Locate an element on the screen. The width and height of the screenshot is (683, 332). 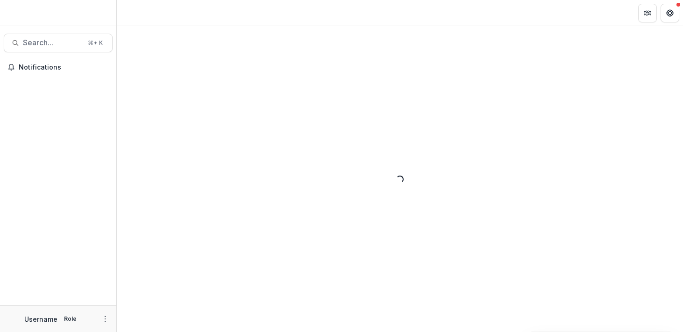
button: More is located at coordinates (105, 319).